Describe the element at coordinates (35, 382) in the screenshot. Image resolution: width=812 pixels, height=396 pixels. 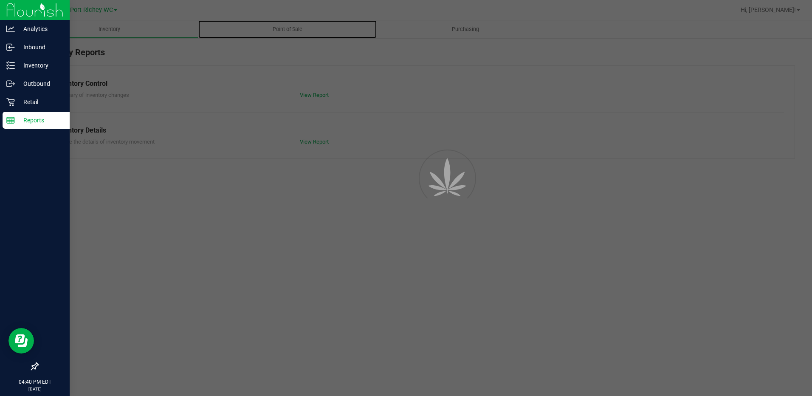
I see `p: 04:40 PM EDT` at that location.